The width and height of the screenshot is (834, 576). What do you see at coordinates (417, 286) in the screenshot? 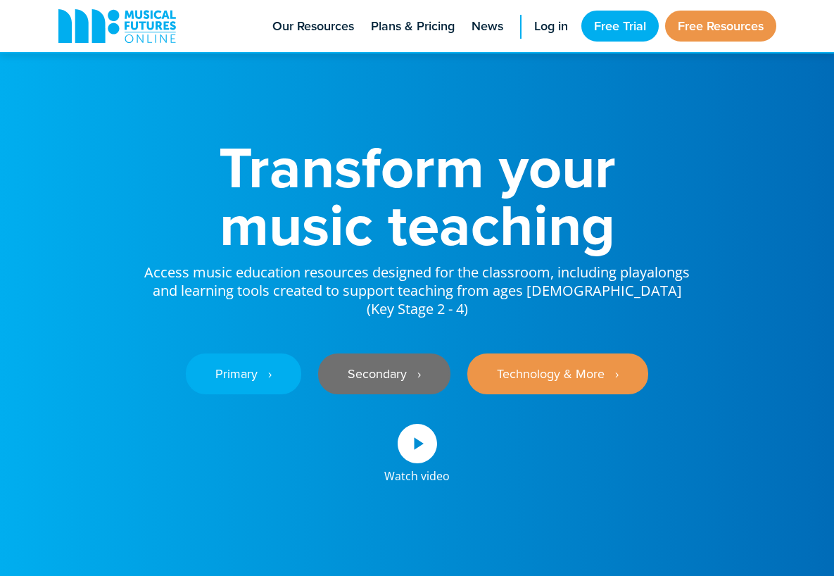
I see `p: Access music education resources designed for the classroom, including playalongs and learning to...` at bounding box center [417, 286].